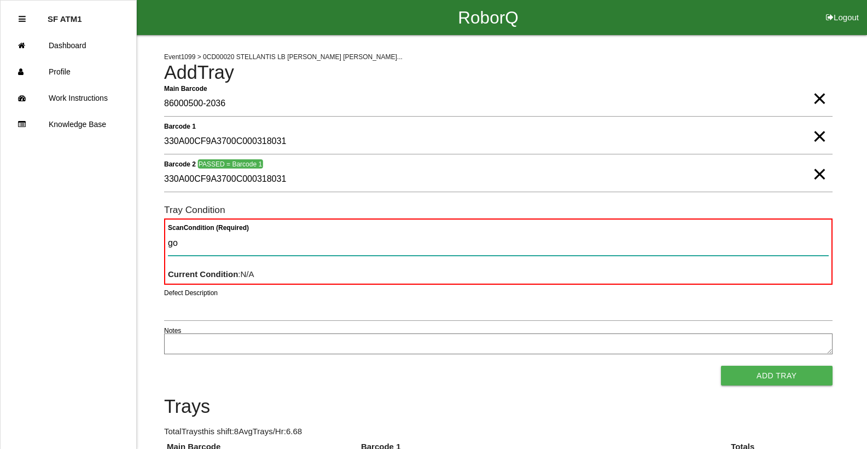  Describe the element at coordinates (22, 19) in the screenshot. I see `div: Close` at that location.